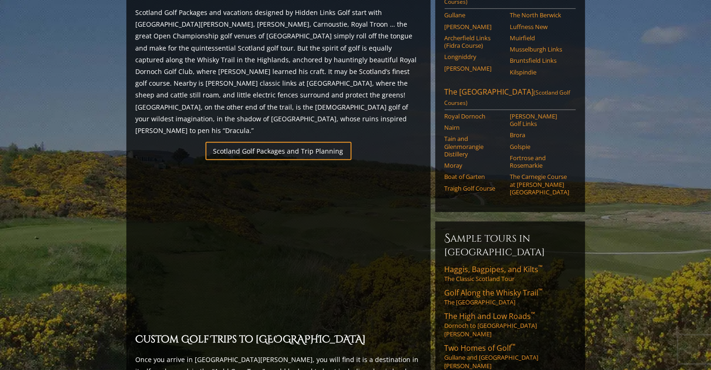  Describe the element at coordinates (494, 269) in the screenshot. I see `span: Haggis, Bagpipes, and Kilts` at that location.